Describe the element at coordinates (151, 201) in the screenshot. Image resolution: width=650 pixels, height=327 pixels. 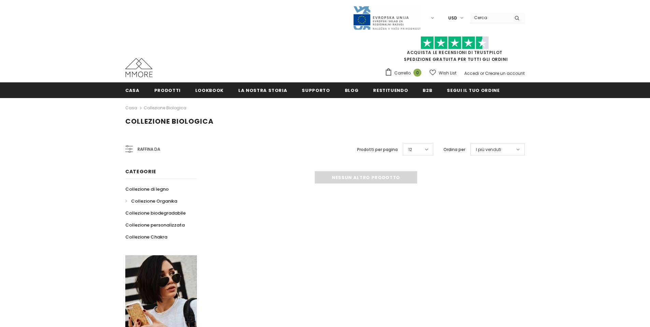
I see `a: Collezione Organika` at that location.